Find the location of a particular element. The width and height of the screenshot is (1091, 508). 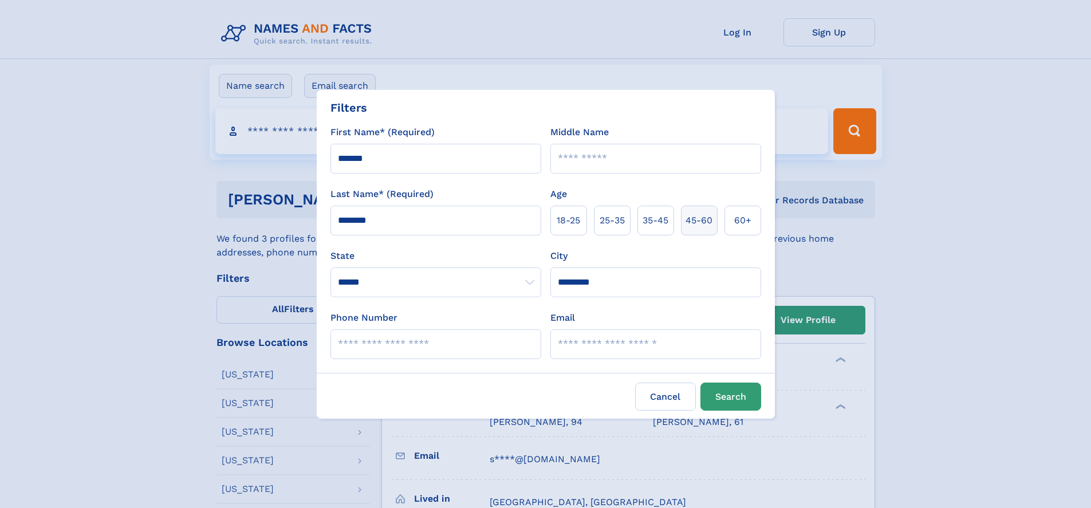

label: State is located at coordinates (436, 256).